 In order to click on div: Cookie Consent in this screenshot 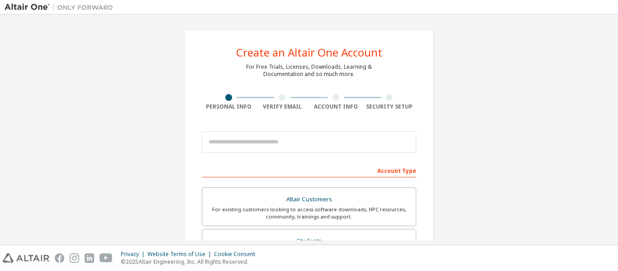, I will do `click(237, 254)`.